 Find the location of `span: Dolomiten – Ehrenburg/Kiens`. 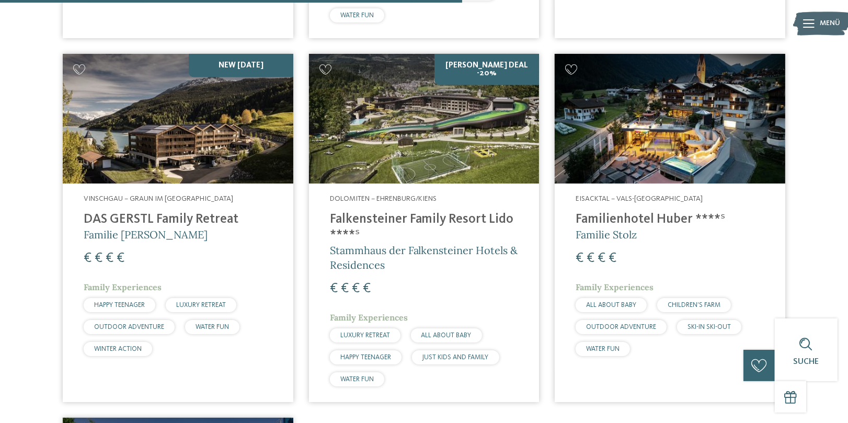

span: Dolomiten – Ehrenburg/Kiens is located at coordinates (383, 199).